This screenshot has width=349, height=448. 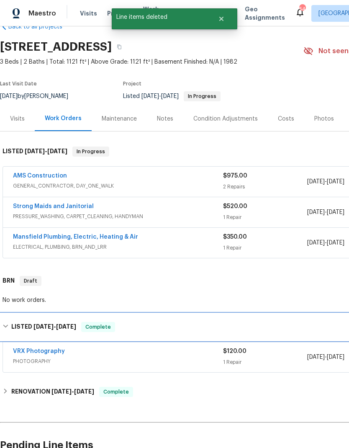 What do you see at coordinates (8, 281) in the screenshot?
I see `h6: BRN` at bounding box center [8, 281].